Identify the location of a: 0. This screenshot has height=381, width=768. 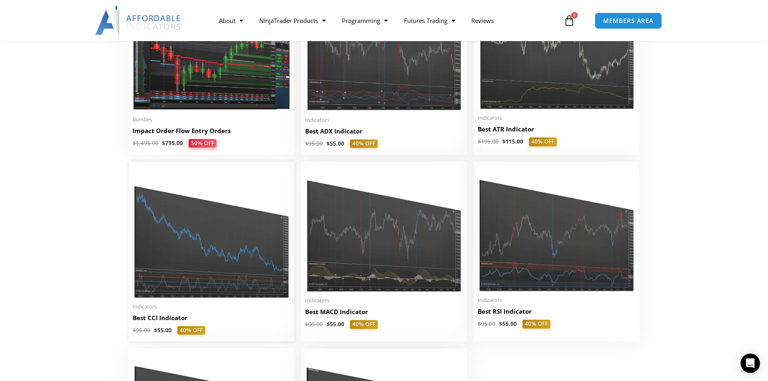
(569, 21).